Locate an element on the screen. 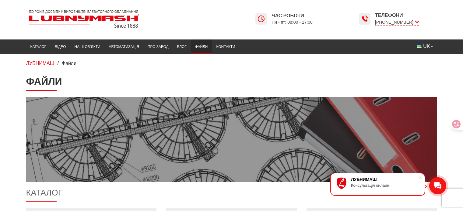 This screenshot has height=211, width=463. div: Консультація онлайн. is located at coordinates (384, 186).